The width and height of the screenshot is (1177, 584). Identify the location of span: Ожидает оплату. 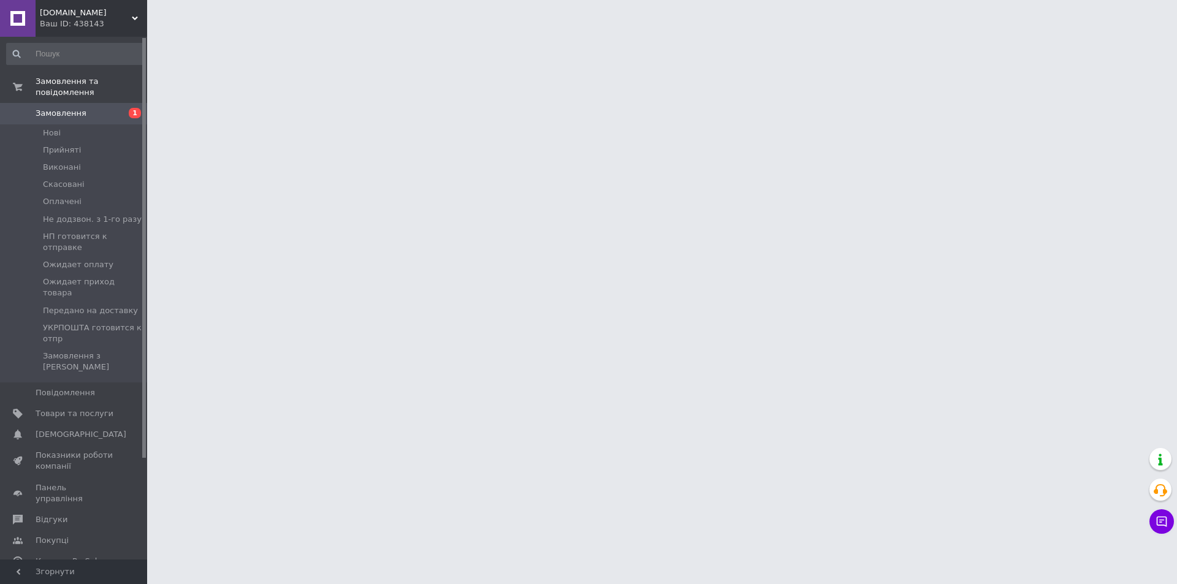
(78, 265).